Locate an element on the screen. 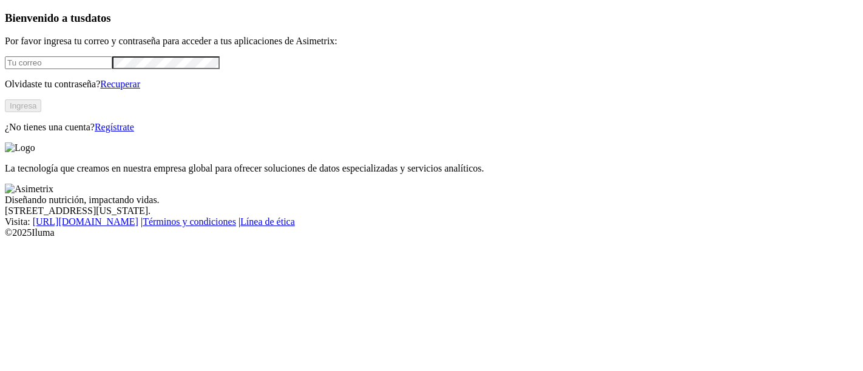 The image size is (863, 371). img: Logo is located at coordinates (20, 148).